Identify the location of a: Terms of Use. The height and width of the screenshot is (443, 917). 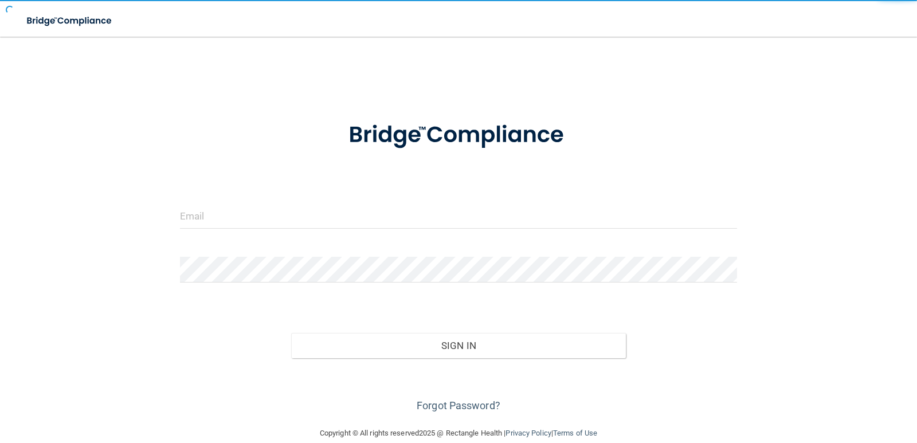
(575, 433).